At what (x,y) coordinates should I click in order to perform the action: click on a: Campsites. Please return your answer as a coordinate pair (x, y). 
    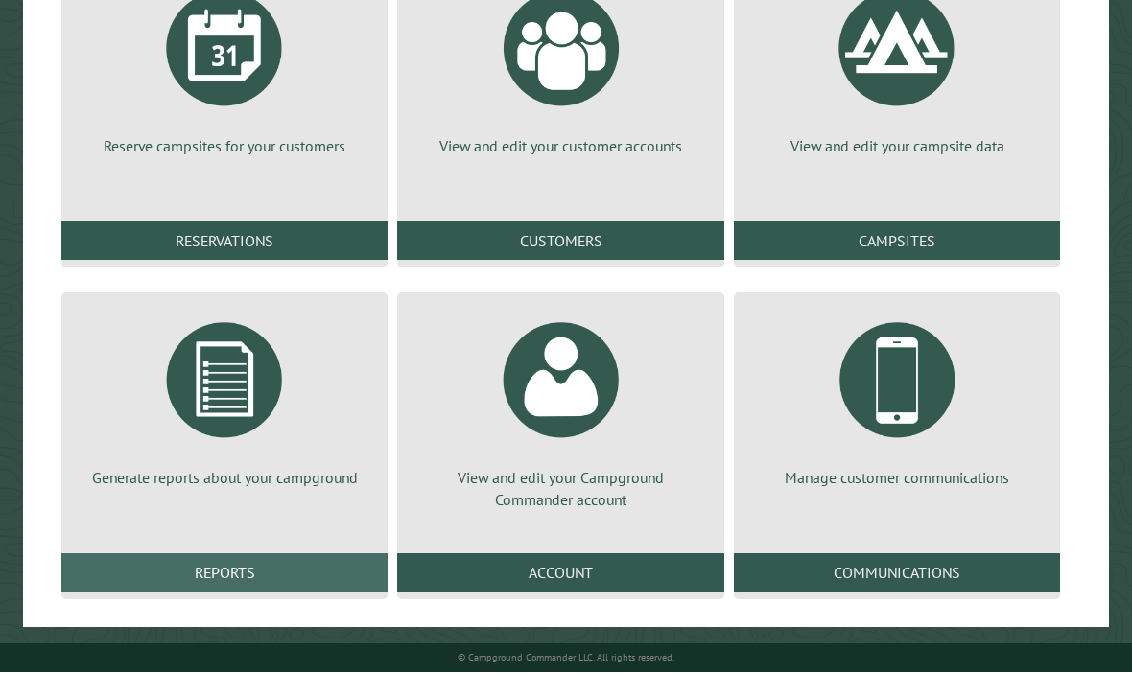
    Looking at the image, I should click on (897, 242).